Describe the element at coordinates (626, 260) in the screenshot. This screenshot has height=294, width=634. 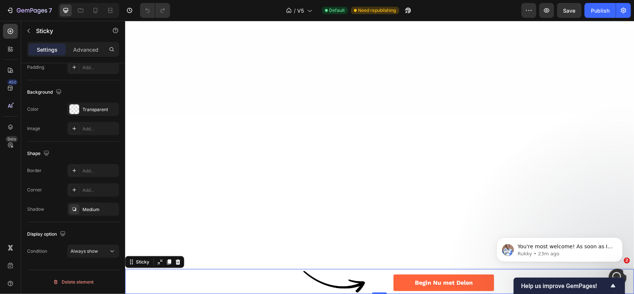
I see `span: 2` at that location.